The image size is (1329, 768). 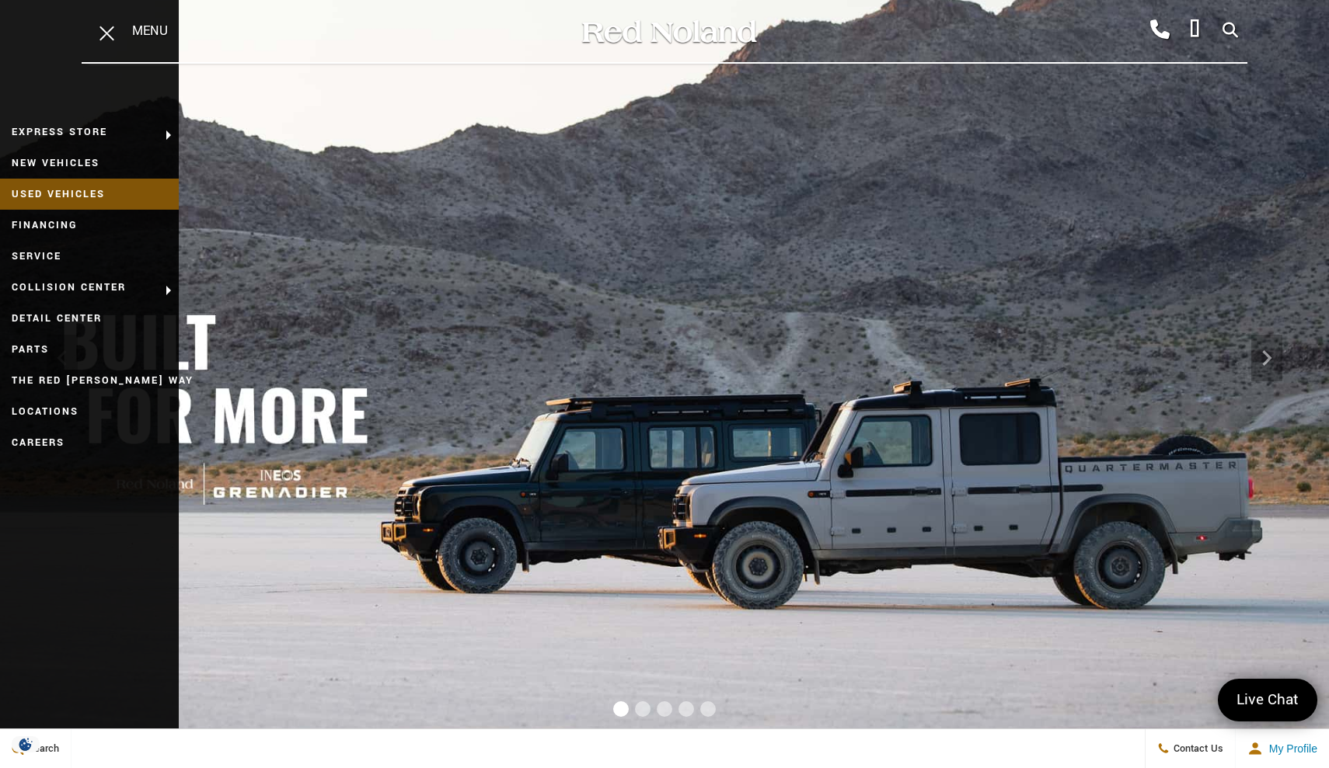 What do you see at coordinates (686, 709) in the screenshot?
I see `span: Go to slide 4` at bounding box center [686, 709].